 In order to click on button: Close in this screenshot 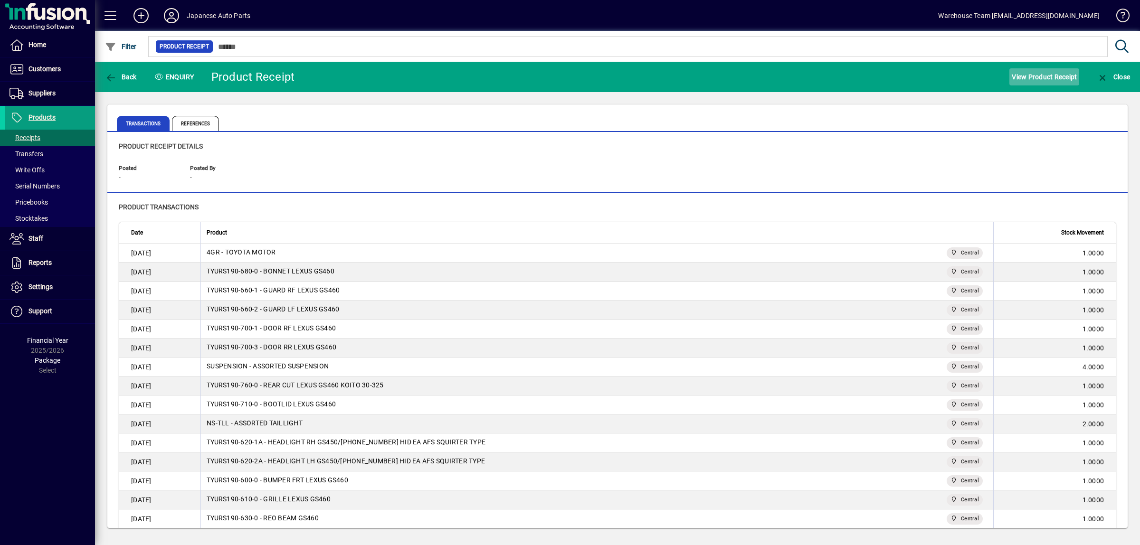, I will do `click(1113, 77)`.